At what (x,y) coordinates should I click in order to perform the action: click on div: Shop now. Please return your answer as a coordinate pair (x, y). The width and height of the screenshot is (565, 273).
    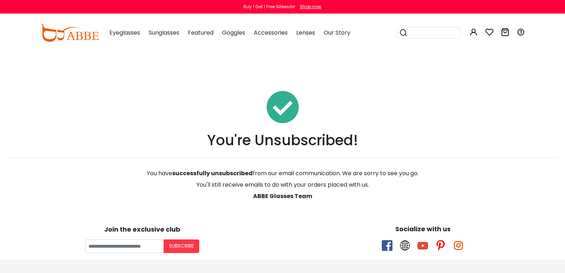
    Looking at the image, I should click on (311, 7).